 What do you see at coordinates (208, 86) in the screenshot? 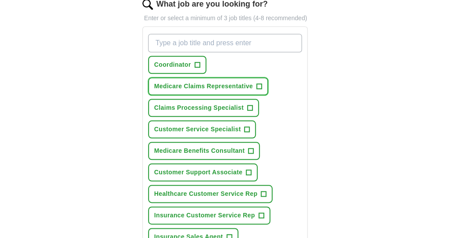
I see `button: Medicare Claims Representative` at bounding box center [208, 86].